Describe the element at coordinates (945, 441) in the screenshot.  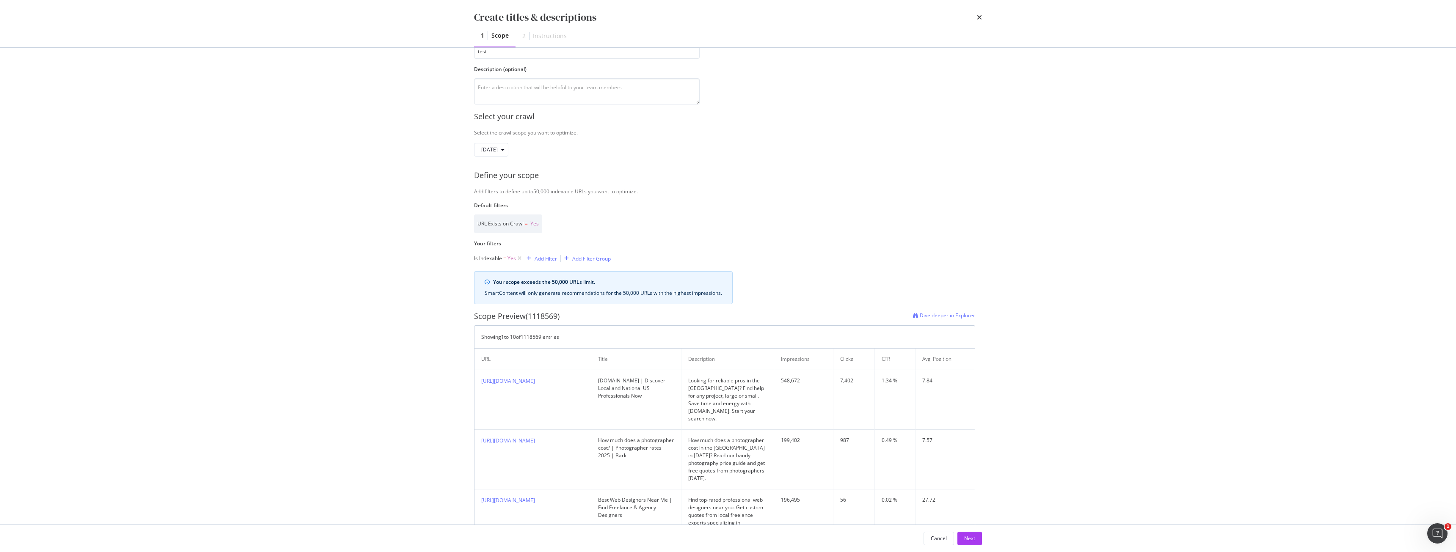
I see `div: 7.57` at that location.